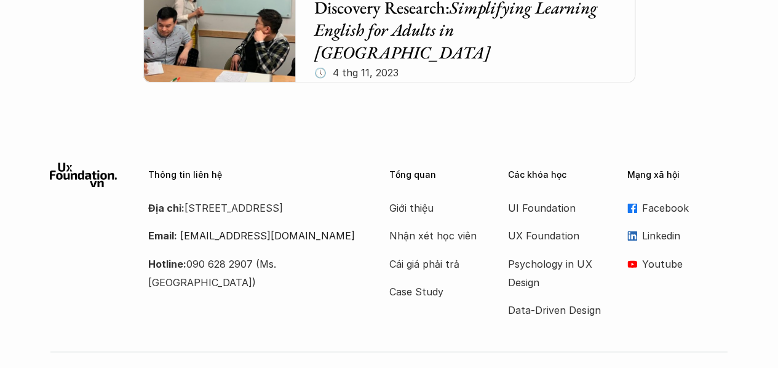 This screenshot has height=368, width=778. Describe the element at coordinates (439, 292) in the screenshot. I see `a: Case Study` at that location.